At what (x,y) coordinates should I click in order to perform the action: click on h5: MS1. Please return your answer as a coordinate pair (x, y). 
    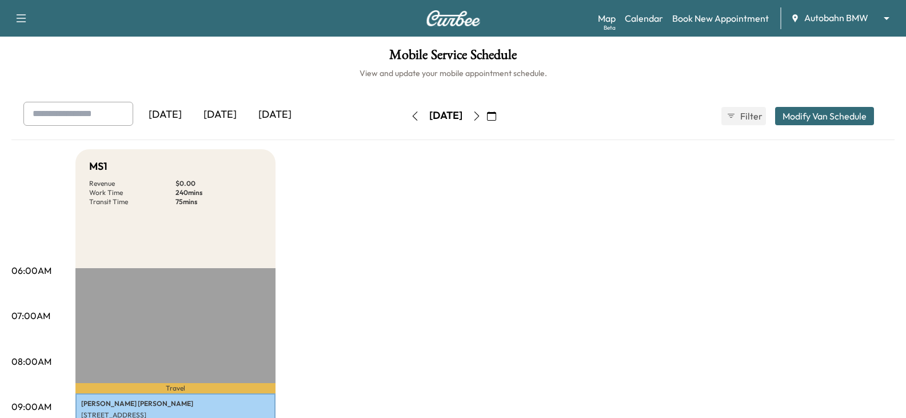
    Looking at the image, I should click on (98, 166).